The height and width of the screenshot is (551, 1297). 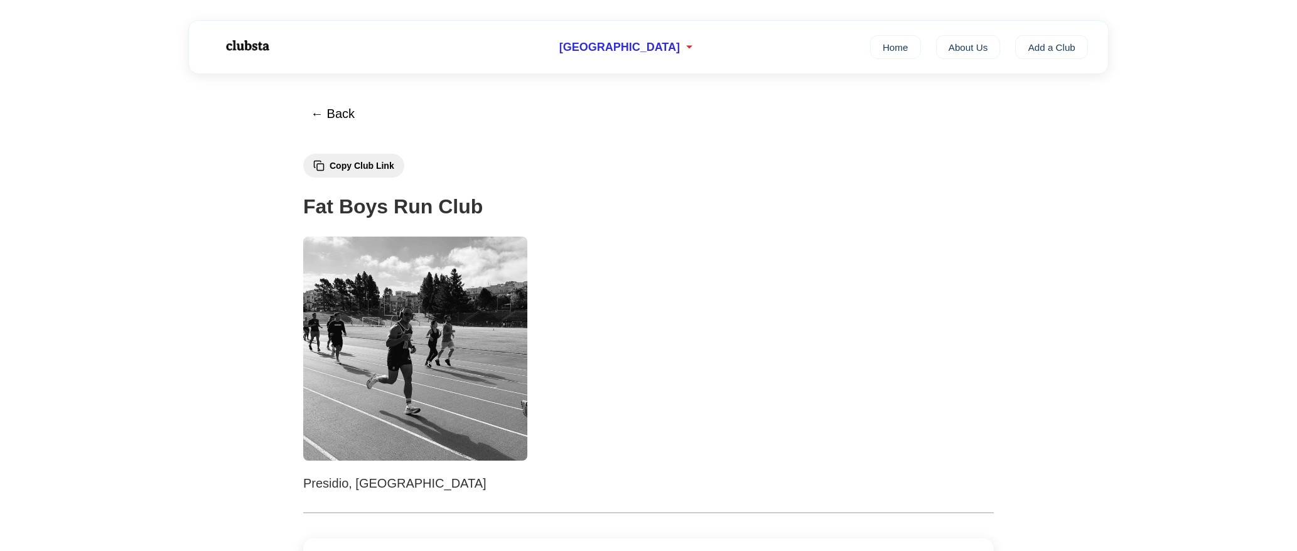 I want to click on button: ← Back, so click(x=333, y=114).